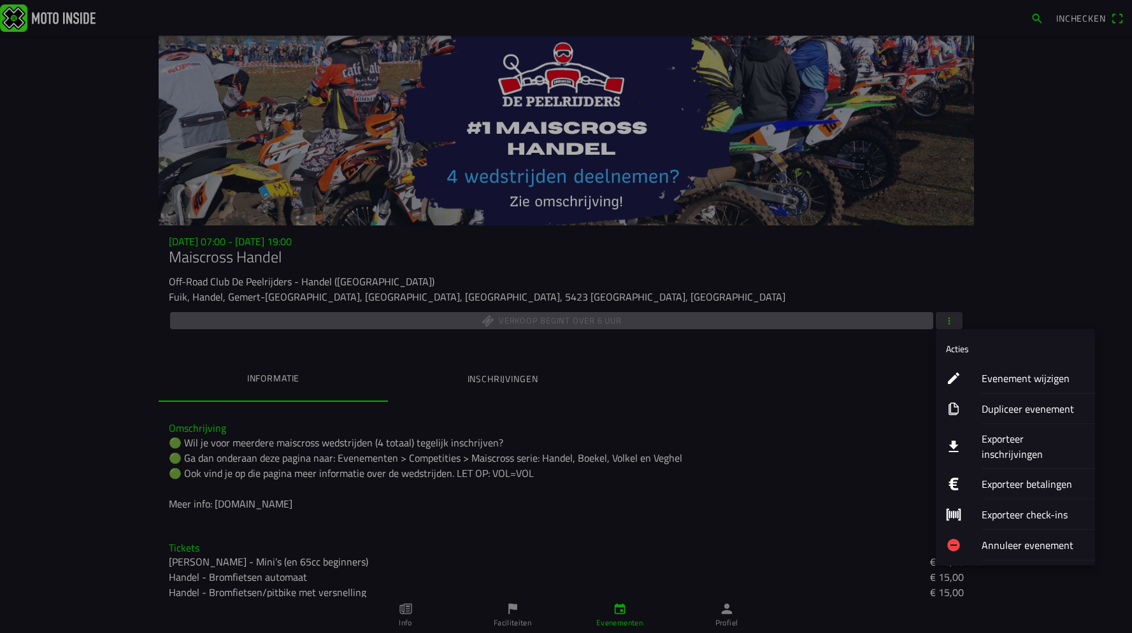 This screenshot has width=1132, height=633. What do you see at coordinates (953, 446) in the screenshot?
I see `ion-icon: download` at bounding box center [953, 446].